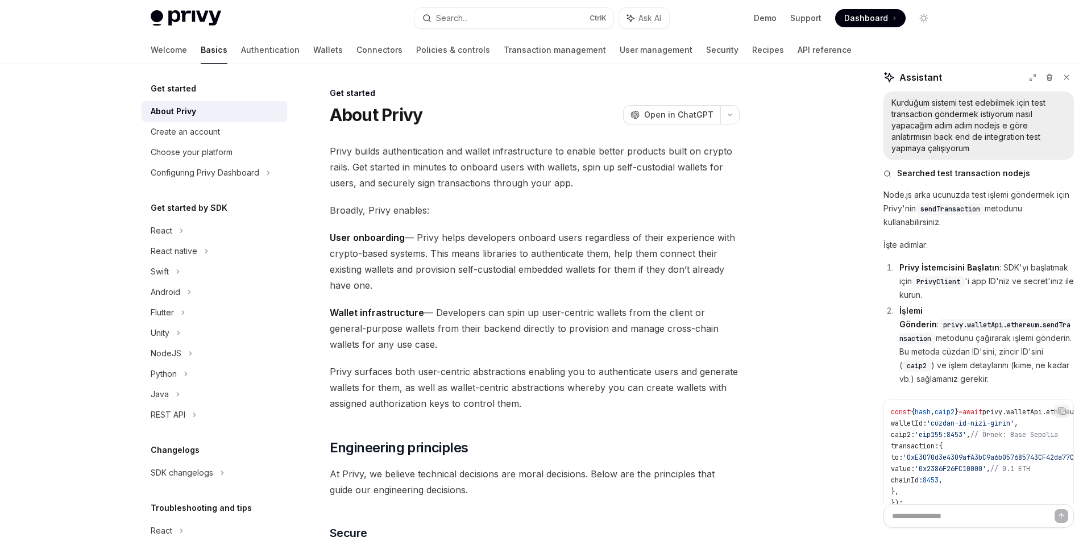 Image resolution: width=1083 pixels, height=537 pixels. Describe the element at coordinates (453, 50) in the screenshot. I see `a: Policies & controls` at that location.